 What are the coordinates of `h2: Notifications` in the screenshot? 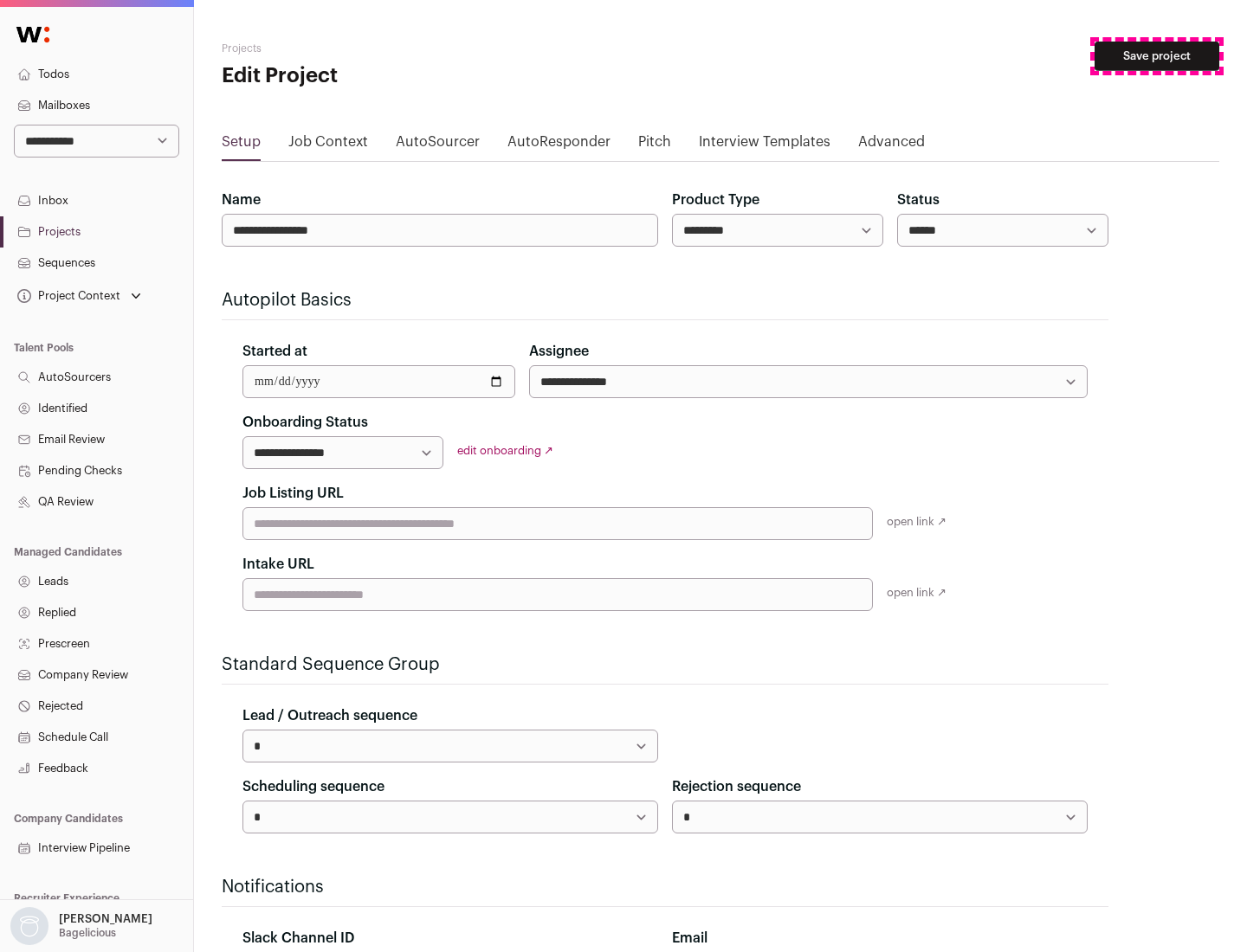 It's located at (665, 887).